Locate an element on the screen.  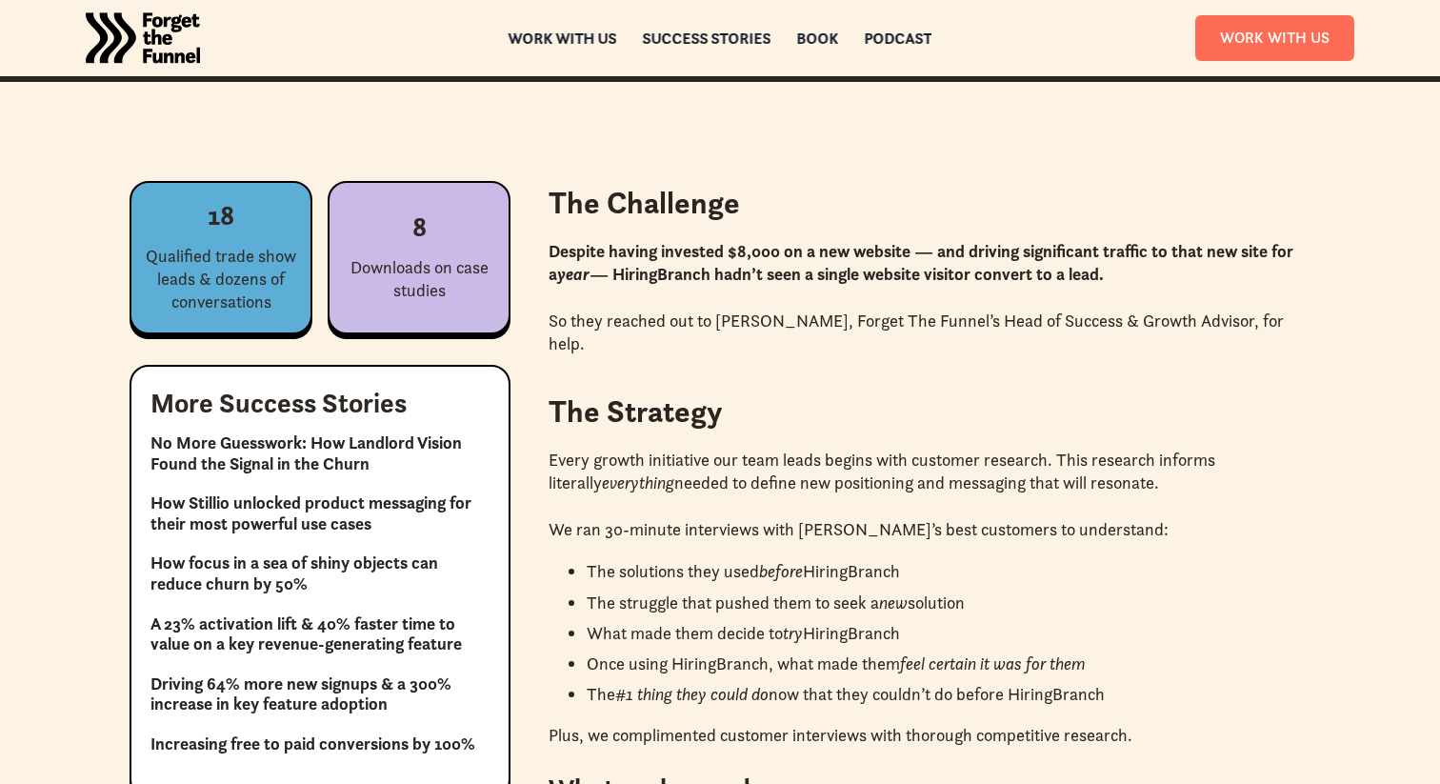
em: new is located at coordinates (893, 602).